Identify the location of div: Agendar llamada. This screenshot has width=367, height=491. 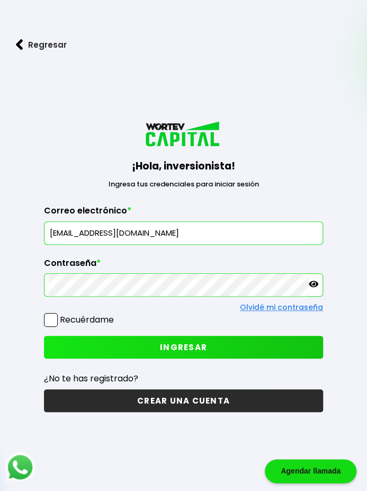
(310, 470).